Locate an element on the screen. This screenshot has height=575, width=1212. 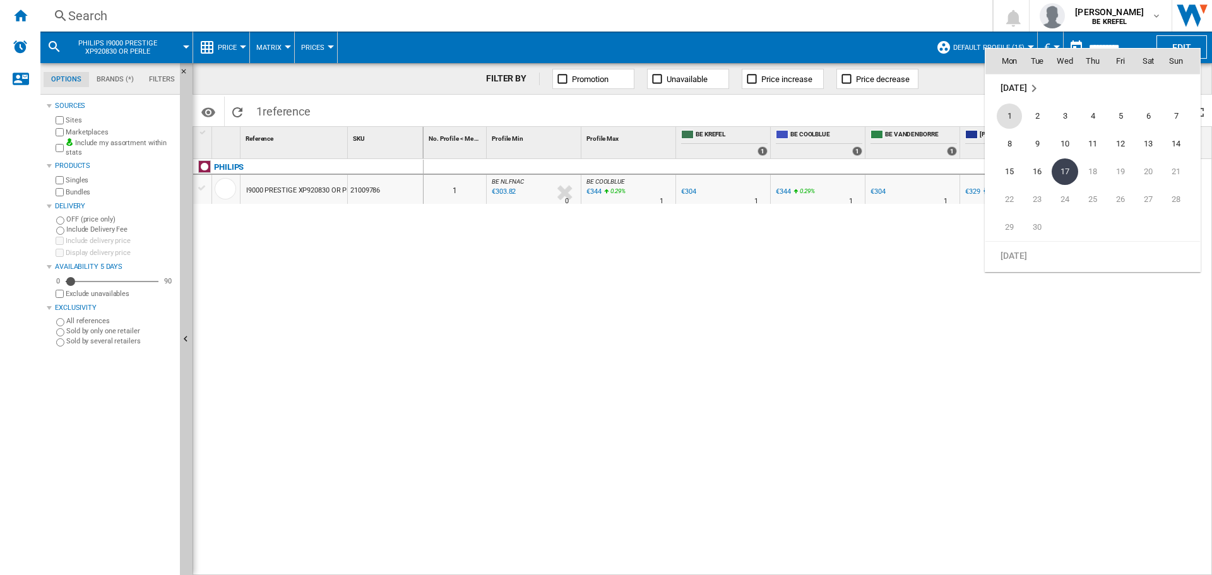
tr: Week 2 is located at coordinates (1093, 144).